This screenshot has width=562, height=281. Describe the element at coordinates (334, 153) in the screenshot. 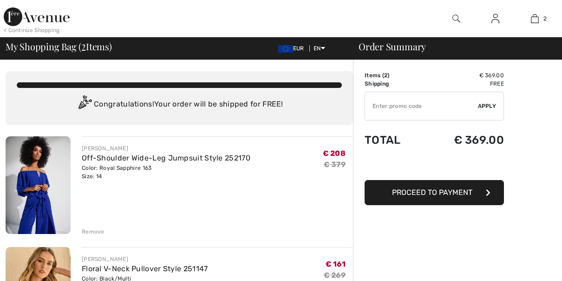

I see `span: € 208` at that location.